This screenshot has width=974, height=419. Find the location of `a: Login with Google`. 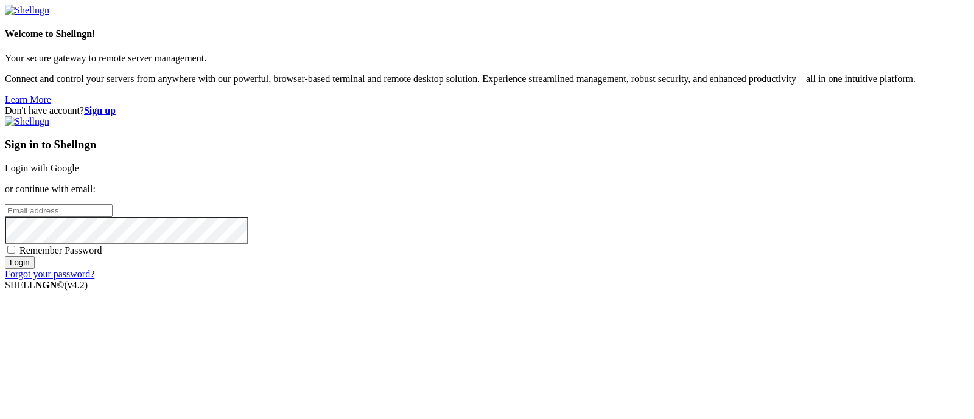

a: Login with Google is located at coordinates (42, 168).